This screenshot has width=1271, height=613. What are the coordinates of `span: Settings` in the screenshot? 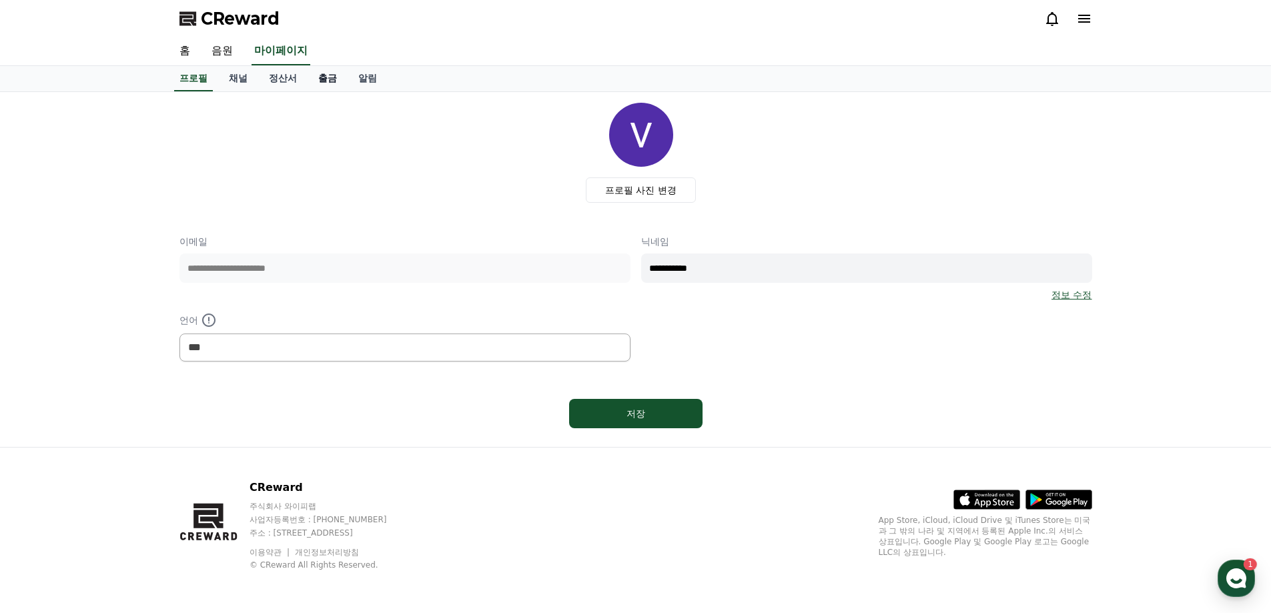 It's located at (213, 448).